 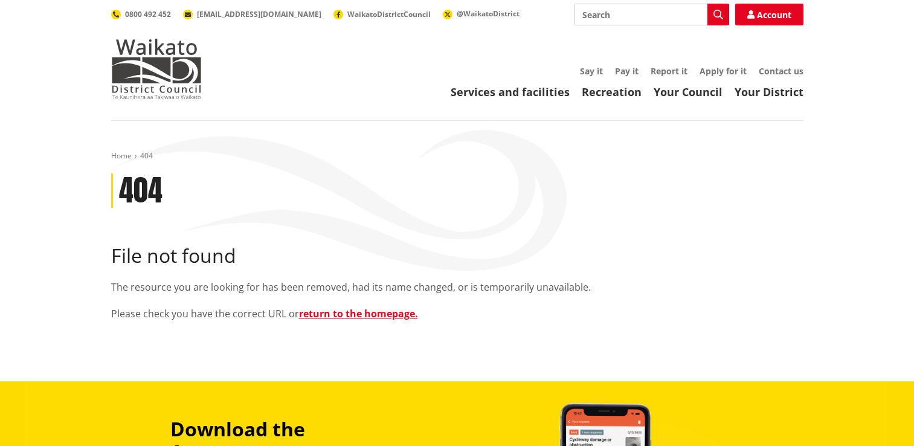 What do you see at coordinates (146, 155) in the screenshot?
I see `span: 404` at bounding box center [146, 155].